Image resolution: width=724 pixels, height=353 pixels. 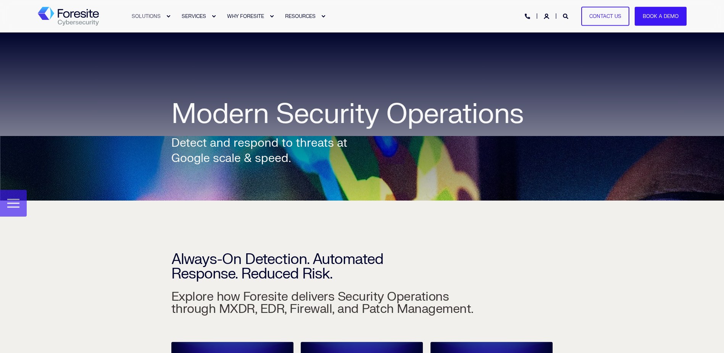 I want to click on span: WHY FORESITE, so click(x=245, y=16).